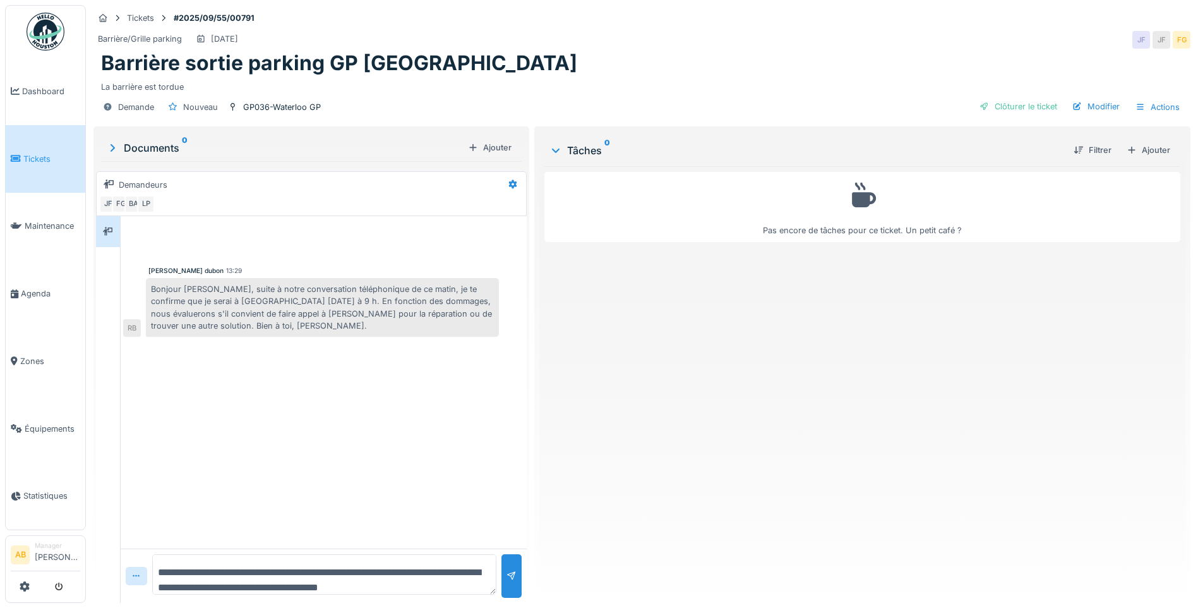  What do you see at coordinates (45, 226) in the screenshot?
I see `a: Maintenance` at bounding box center [45, 226].